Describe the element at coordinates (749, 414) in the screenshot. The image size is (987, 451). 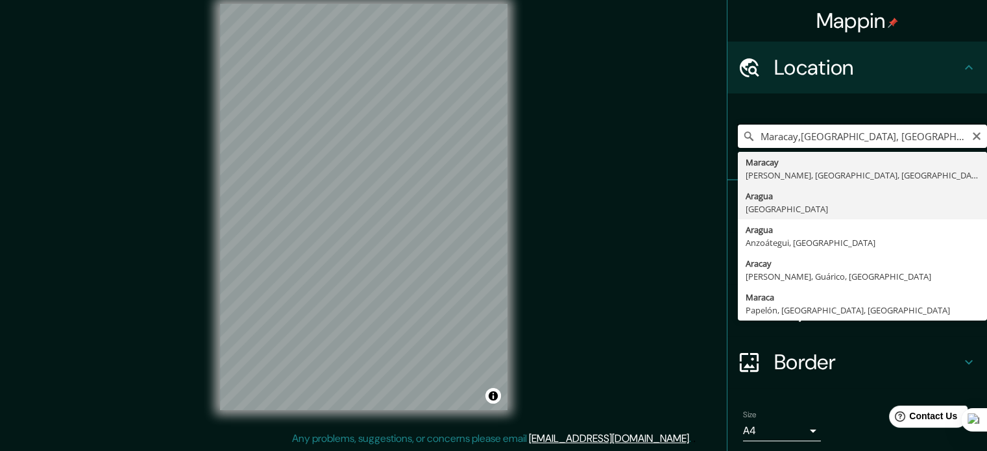
I see `label: Size` at that location.